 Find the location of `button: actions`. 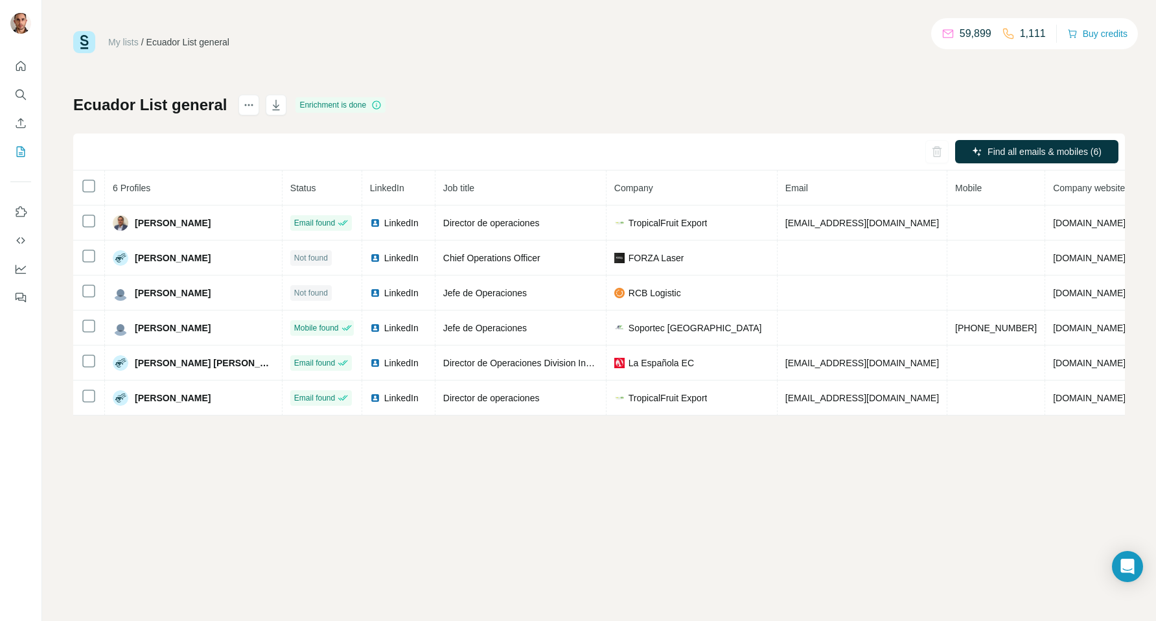

button: actions is located at coordinates (249, 105).